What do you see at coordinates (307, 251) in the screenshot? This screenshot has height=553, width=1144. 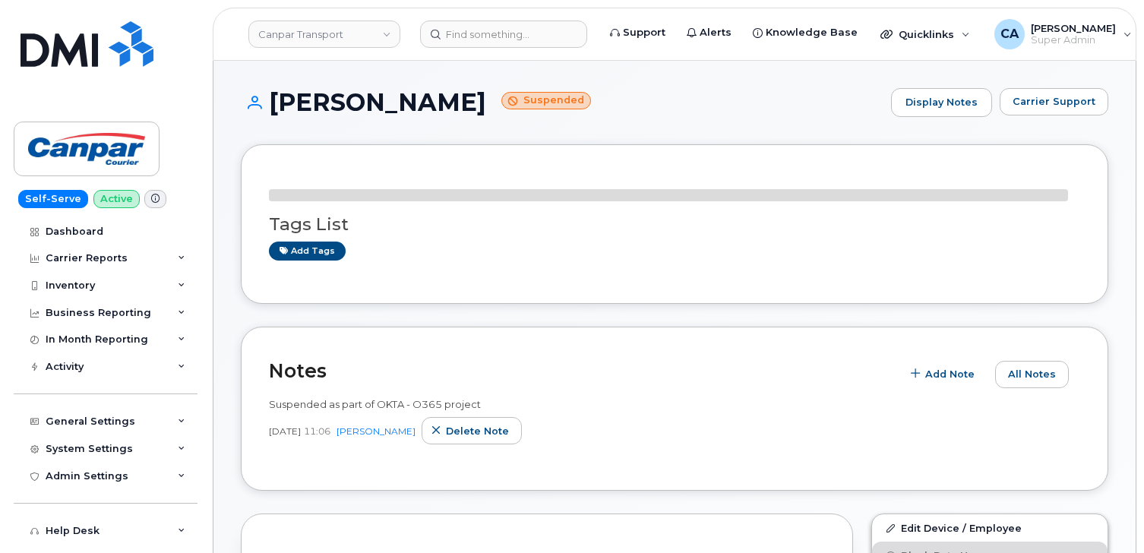 I see `a: Add tags` at bounding box center [307, 251].